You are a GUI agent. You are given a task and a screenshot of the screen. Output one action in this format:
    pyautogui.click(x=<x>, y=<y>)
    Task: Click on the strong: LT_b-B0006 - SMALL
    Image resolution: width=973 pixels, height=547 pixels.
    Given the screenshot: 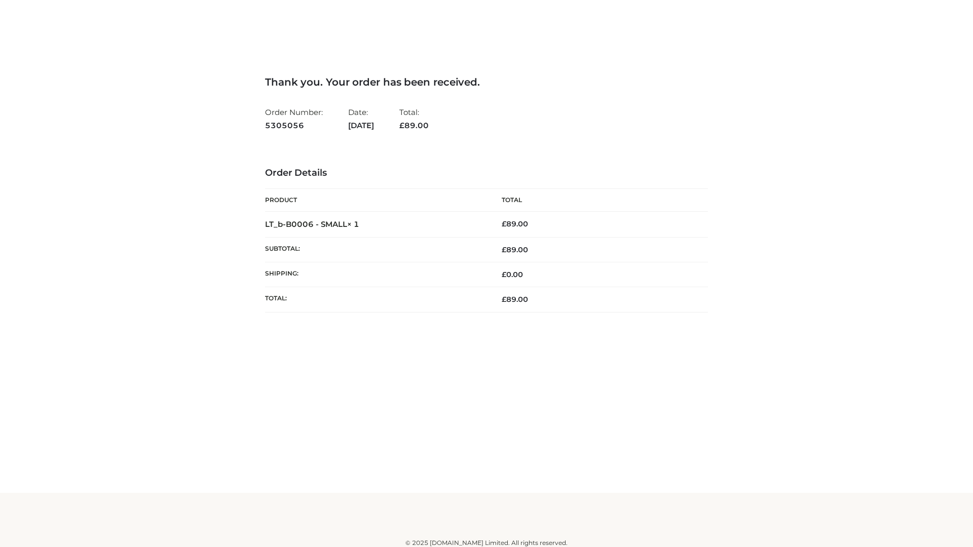 What is the action you would take?
    pyautogui.click(x=312, y=224)
    